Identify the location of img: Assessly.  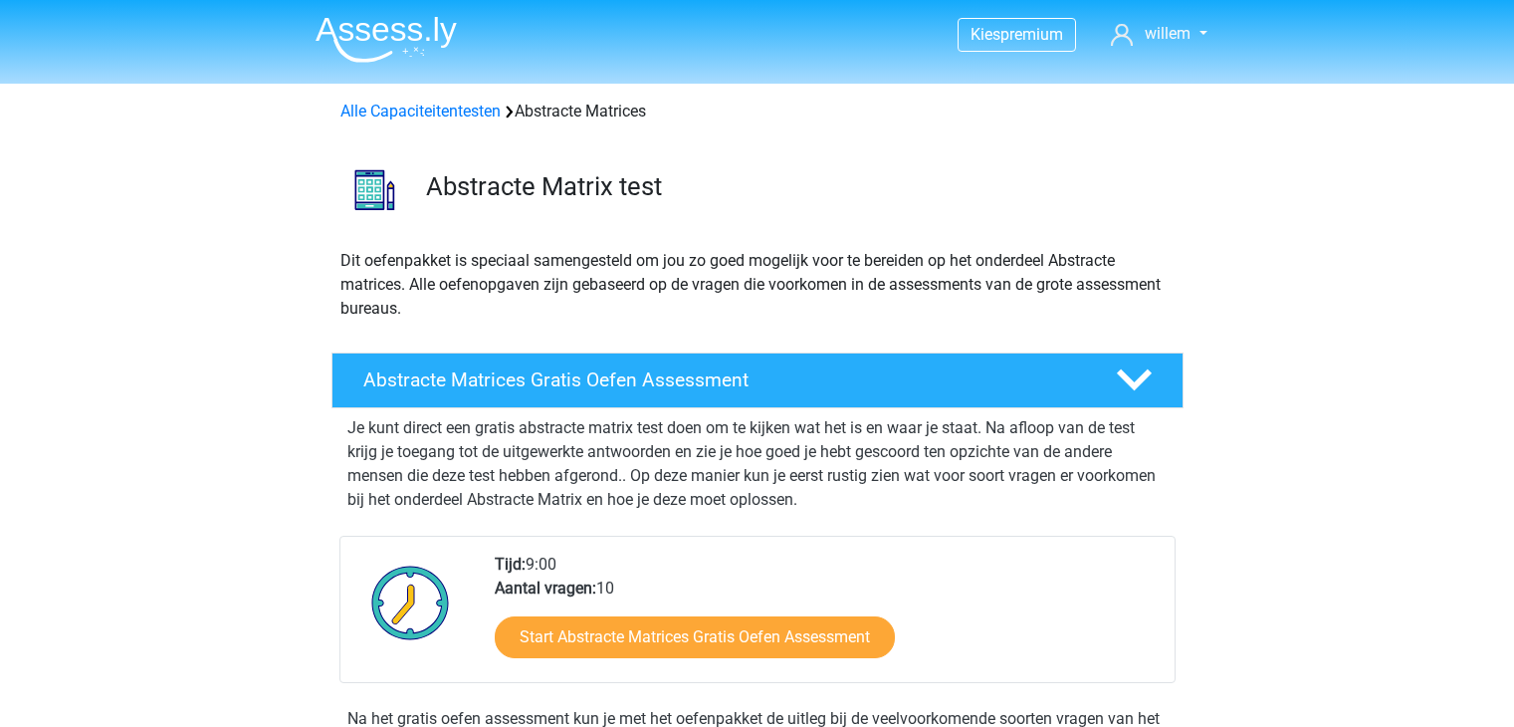
(386, 39).